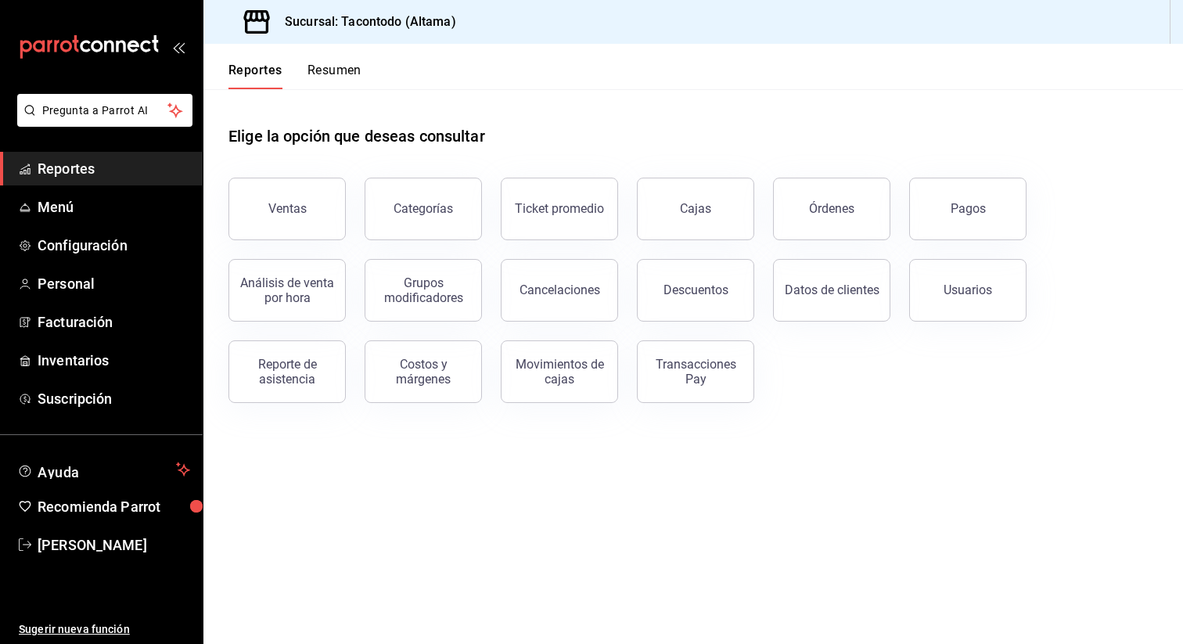  I want to click on div: Transacciones Pay, so click(696, 372).